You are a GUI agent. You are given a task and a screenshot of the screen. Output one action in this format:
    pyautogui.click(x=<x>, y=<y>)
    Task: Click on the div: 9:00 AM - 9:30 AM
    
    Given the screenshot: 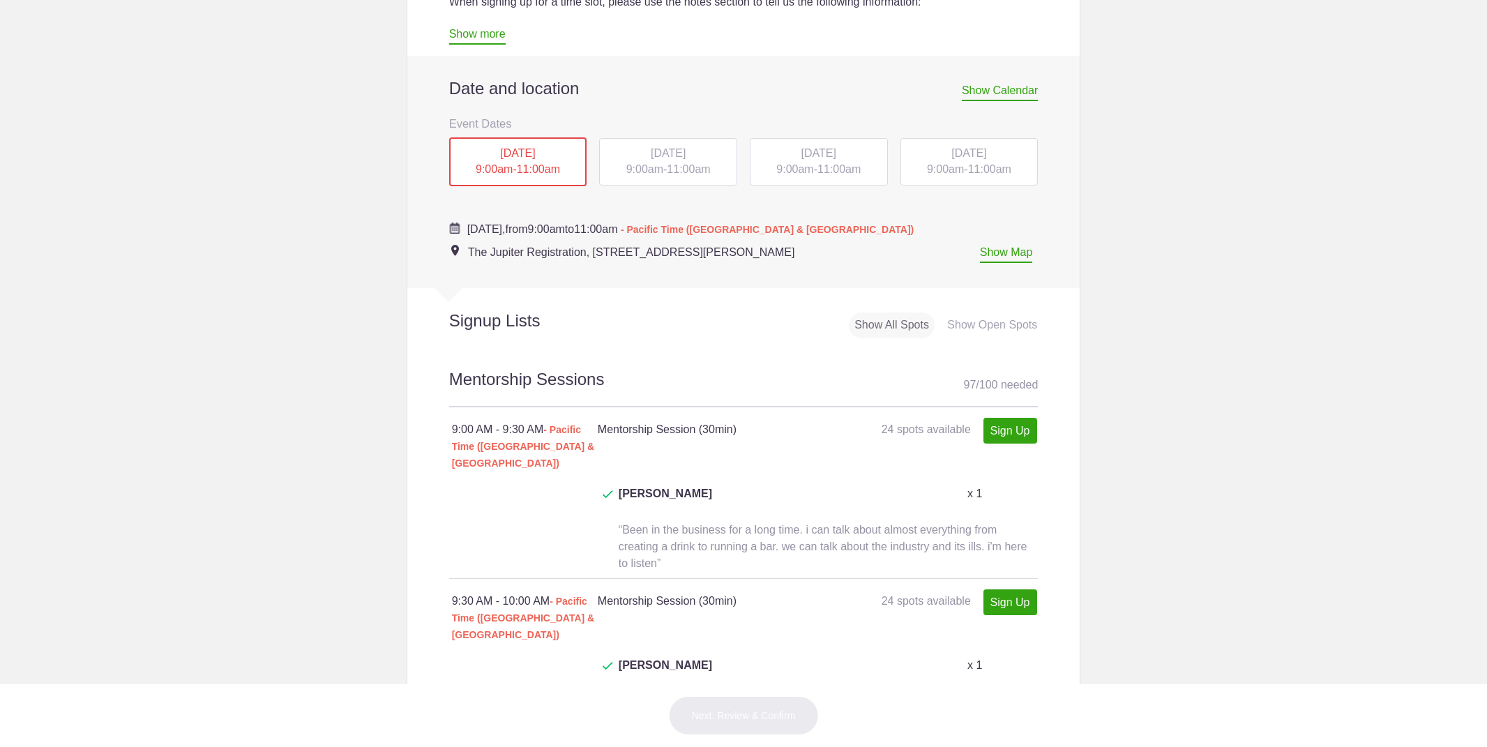 What is the action you would take?
    pyautogui.click(x=525, y=446)
    